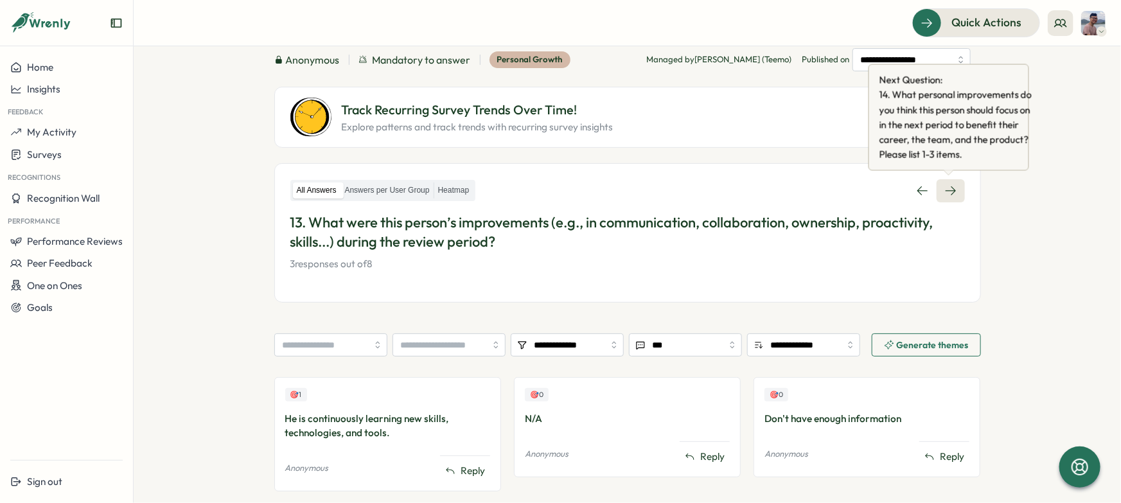 The image size is (1121, 503). Describe the element at coordinates (454, 190) in the screenshot. I see `label: Heatmap` at that location.